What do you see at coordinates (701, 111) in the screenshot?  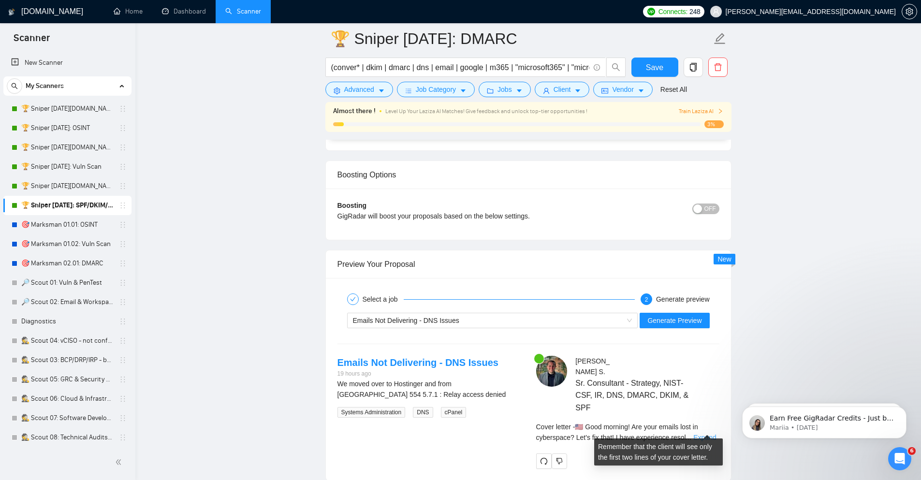 I see `span: Train Laziza AI` at bounding box center [701, 111].